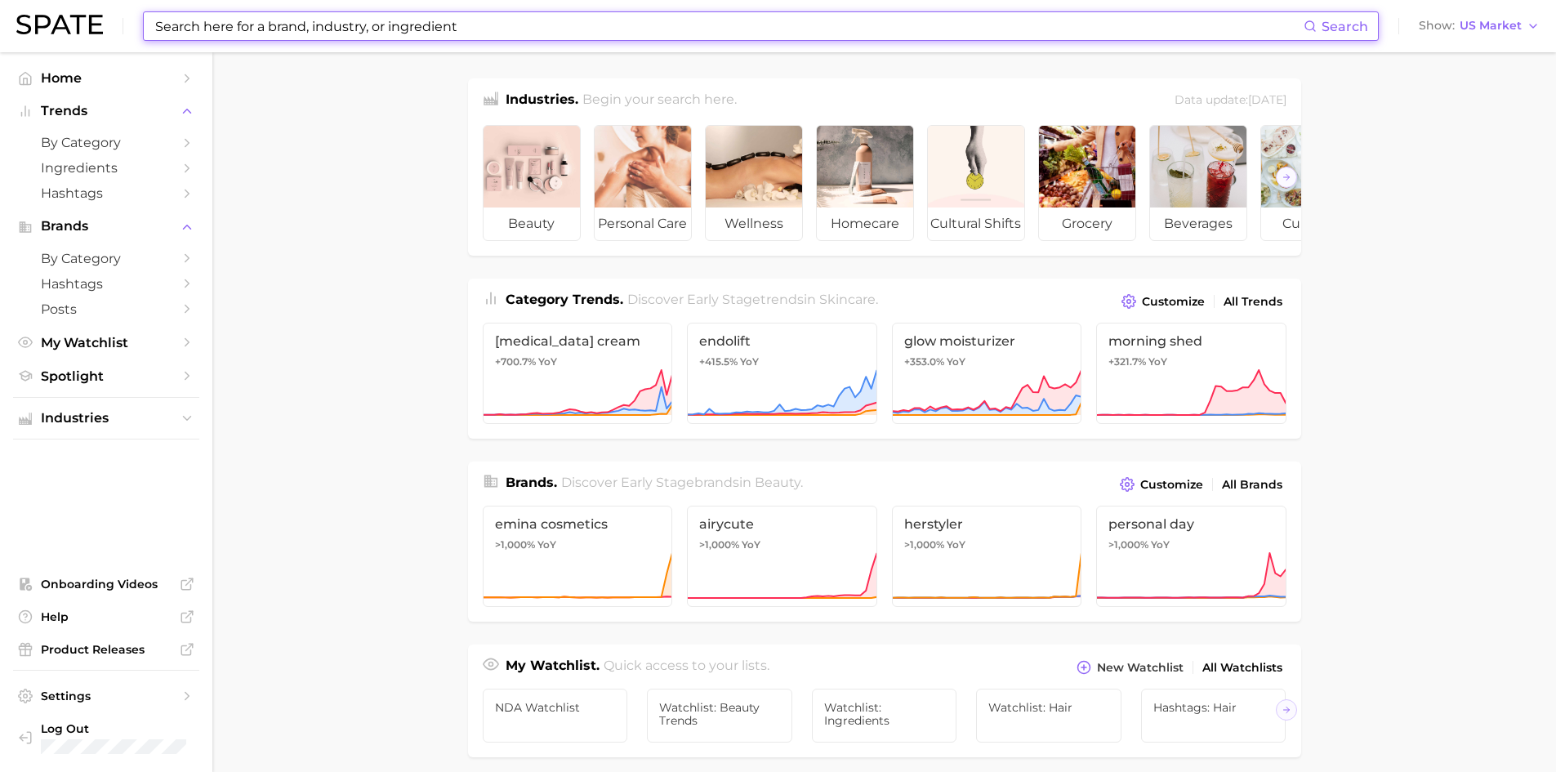 This screenshot has width=1556, height=772. What do you see at coordinates (106, 418) in the screenshot?
I see `button: Industries` at bounding box center [106, 418].